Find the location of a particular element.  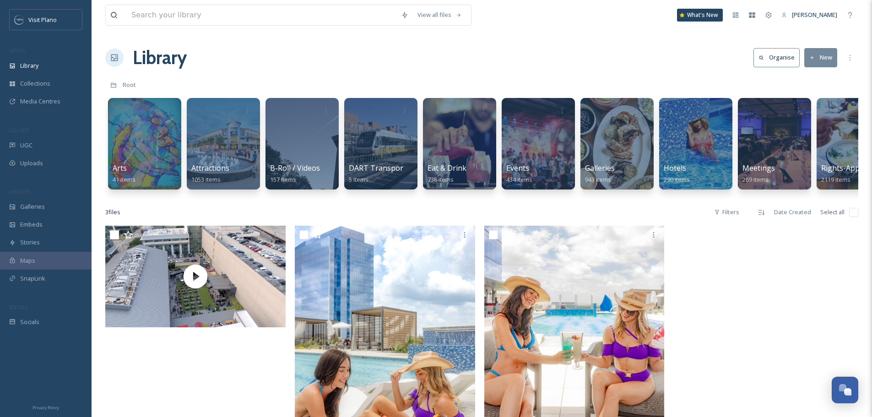

a: B-Roll / Videos157 items is located at coordinates (295, 173).